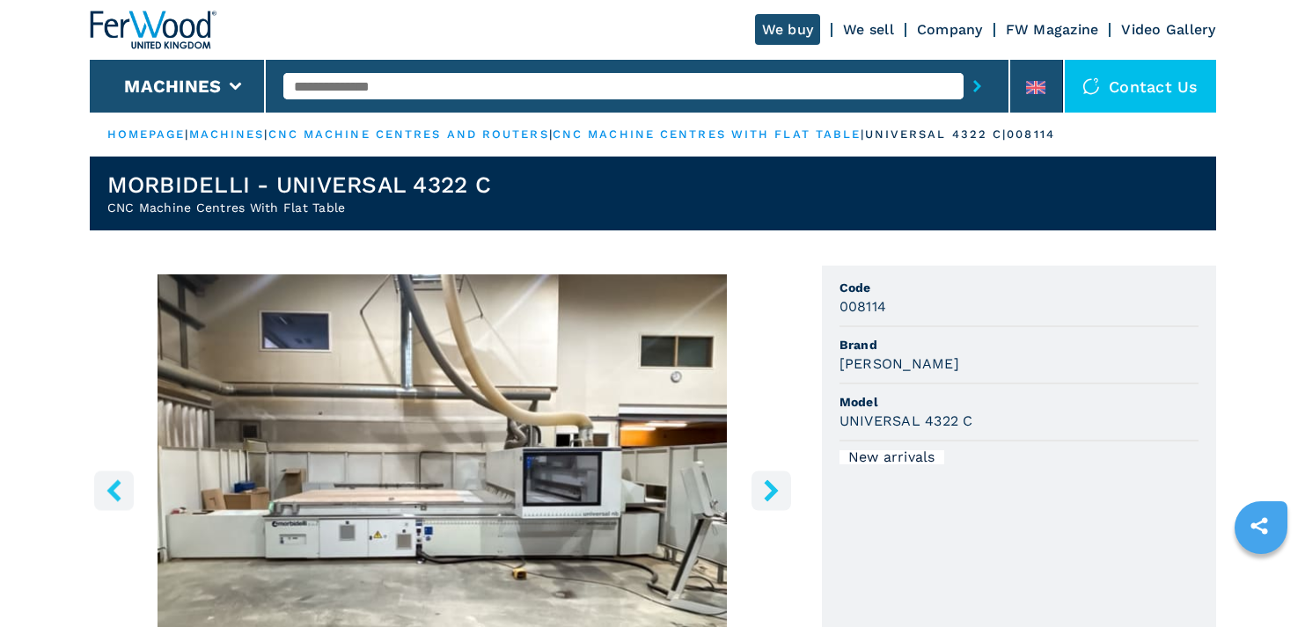 The height and width of the screenshot is (627, 1305). I want to click on span: Brand, so click(1019, 345).